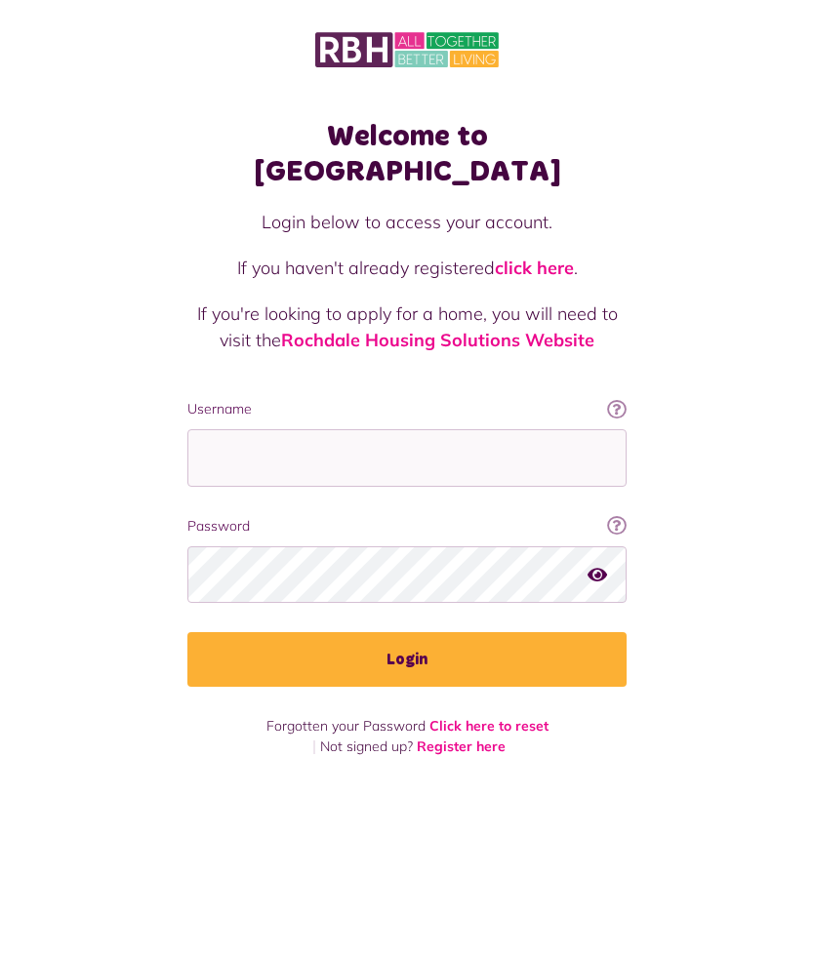 The width and height of the screenshot is (814, 956). Describe the element at coordinates (407, 267) in the screenshot. I see `p: If you haven't already registered .` at that location.